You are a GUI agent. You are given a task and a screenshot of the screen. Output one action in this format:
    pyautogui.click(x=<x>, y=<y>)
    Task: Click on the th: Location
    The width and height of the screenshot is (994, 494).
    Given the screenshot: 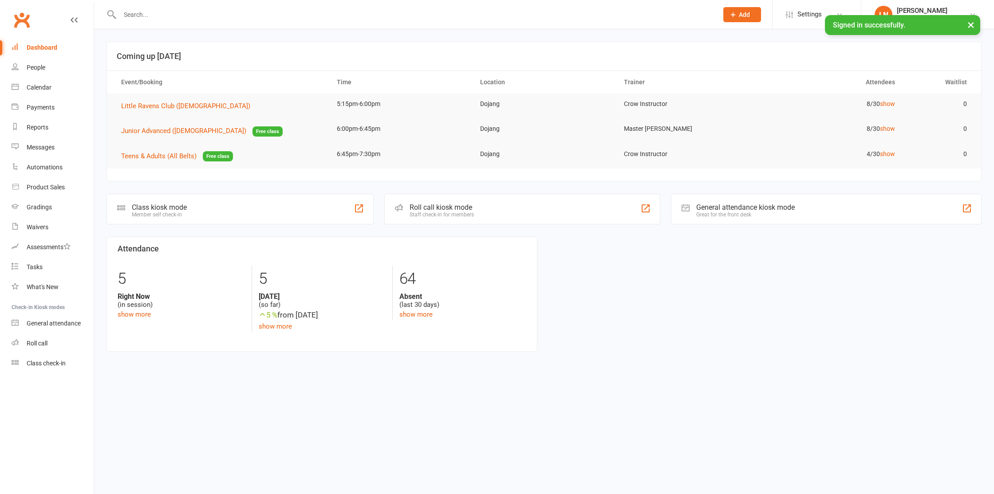 What is the action you would take?
    pyautogui.click(x=544, y=82)
    